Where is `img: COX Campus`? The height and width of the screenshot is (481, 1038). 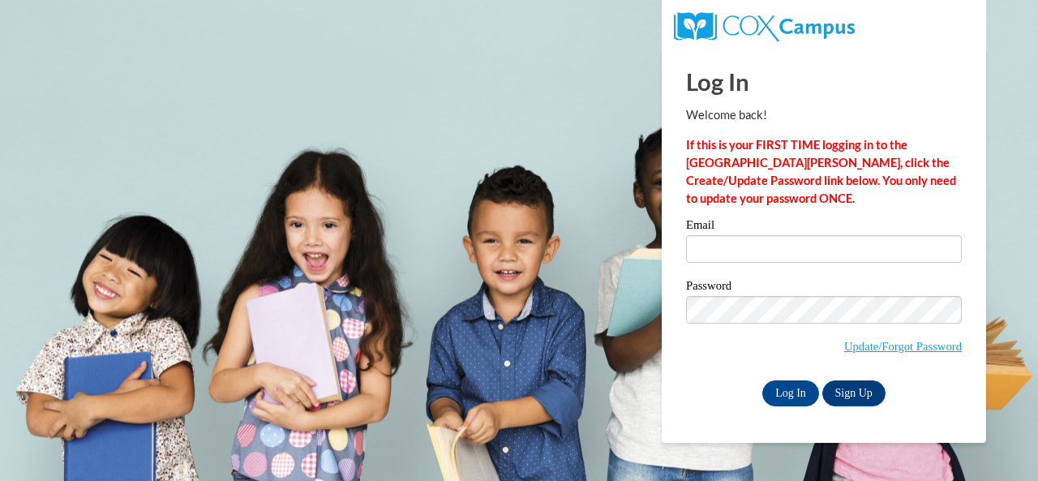
img: COX Campus is located at coordinates (764, 27).